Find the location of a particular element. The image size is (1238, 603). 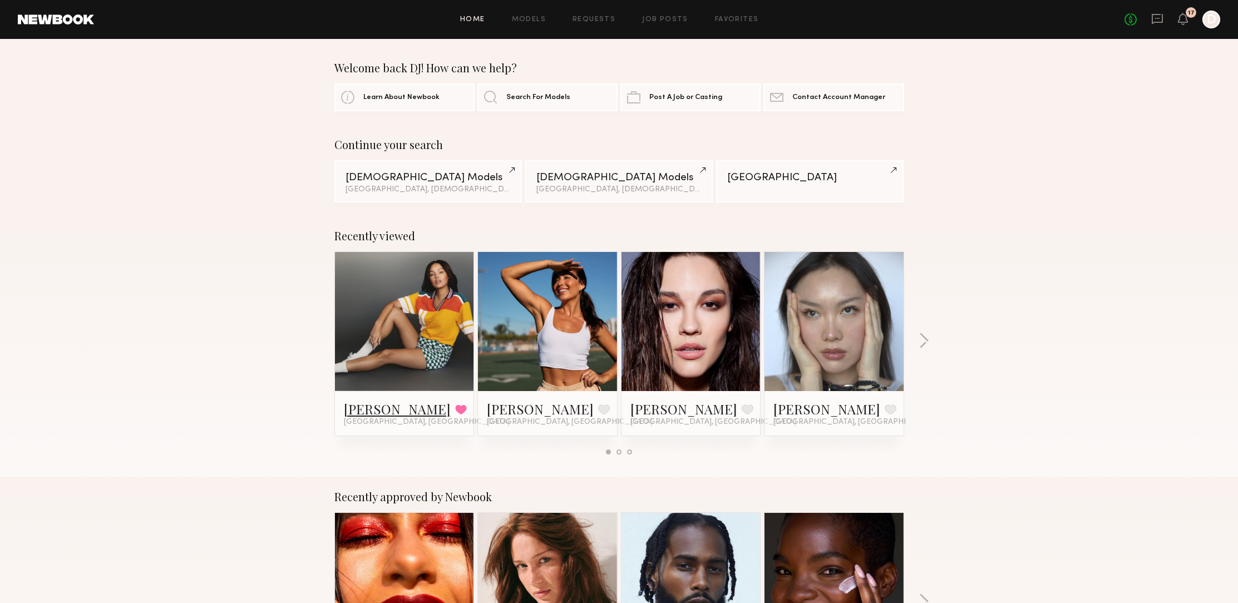

span: Search For Models is located at coordinates (538, 97).